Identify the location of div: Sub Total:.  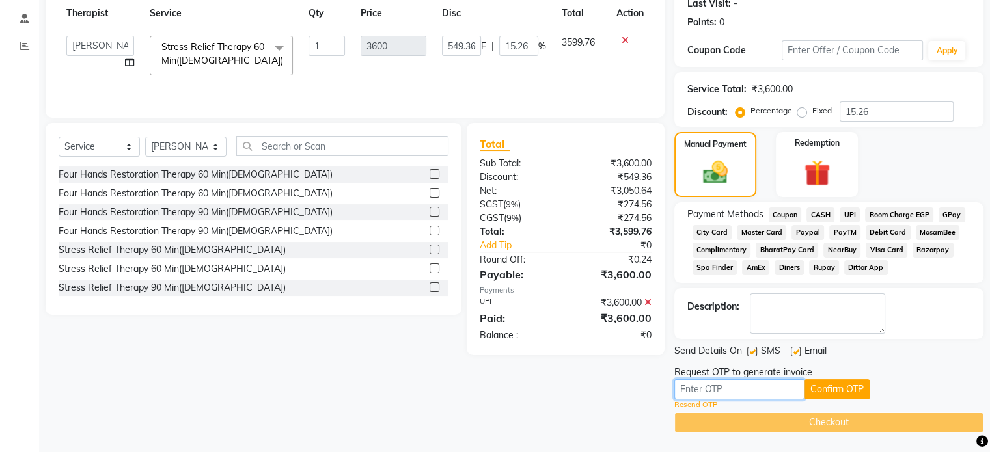
(518, 163).